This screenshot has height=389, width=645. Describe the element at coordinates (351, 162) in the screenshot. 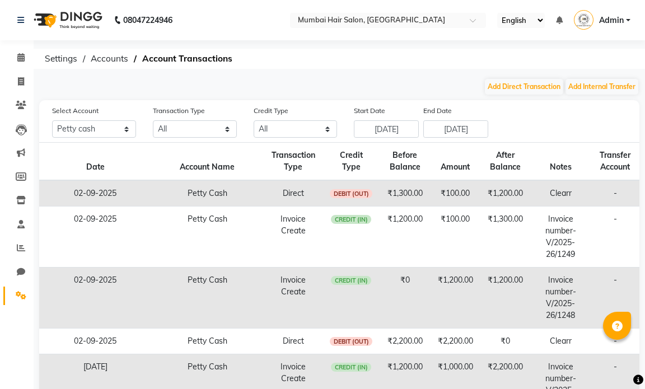

I see `th: Credit Type` at that location.